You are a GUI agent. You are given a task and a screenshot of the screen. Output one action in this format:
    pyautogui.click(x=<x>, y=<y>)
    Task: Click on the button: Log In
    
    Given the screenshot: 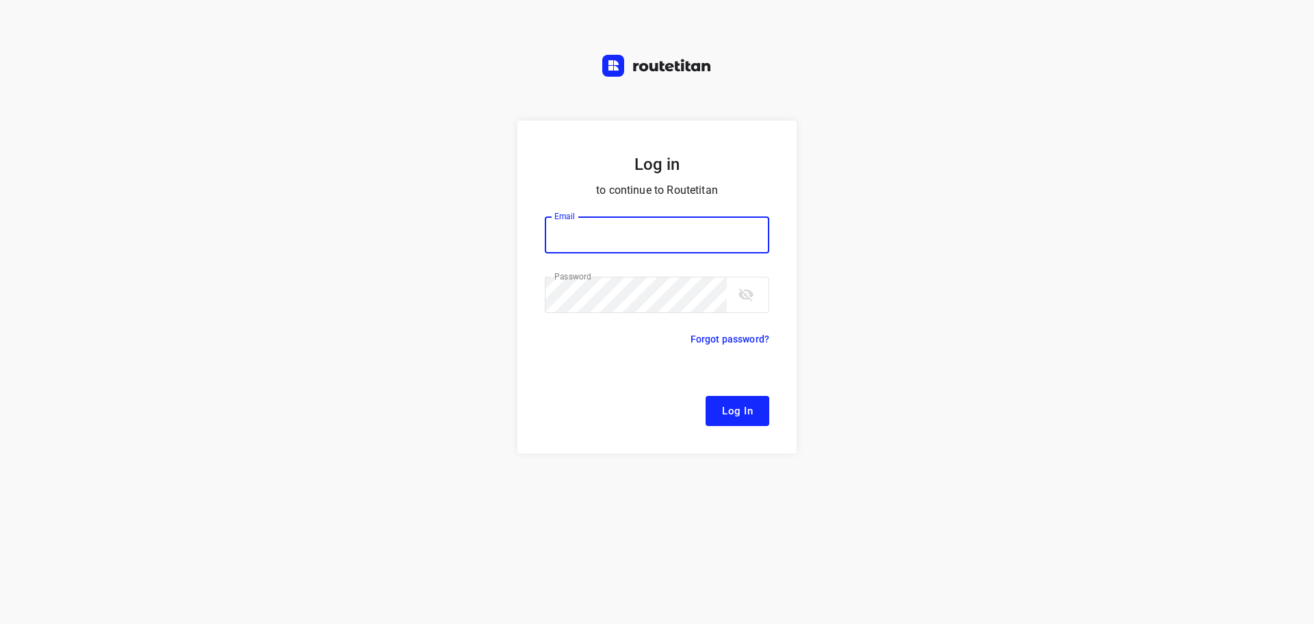 What is the action you would take?
    pyautogui.click(x=737, y=411)
    